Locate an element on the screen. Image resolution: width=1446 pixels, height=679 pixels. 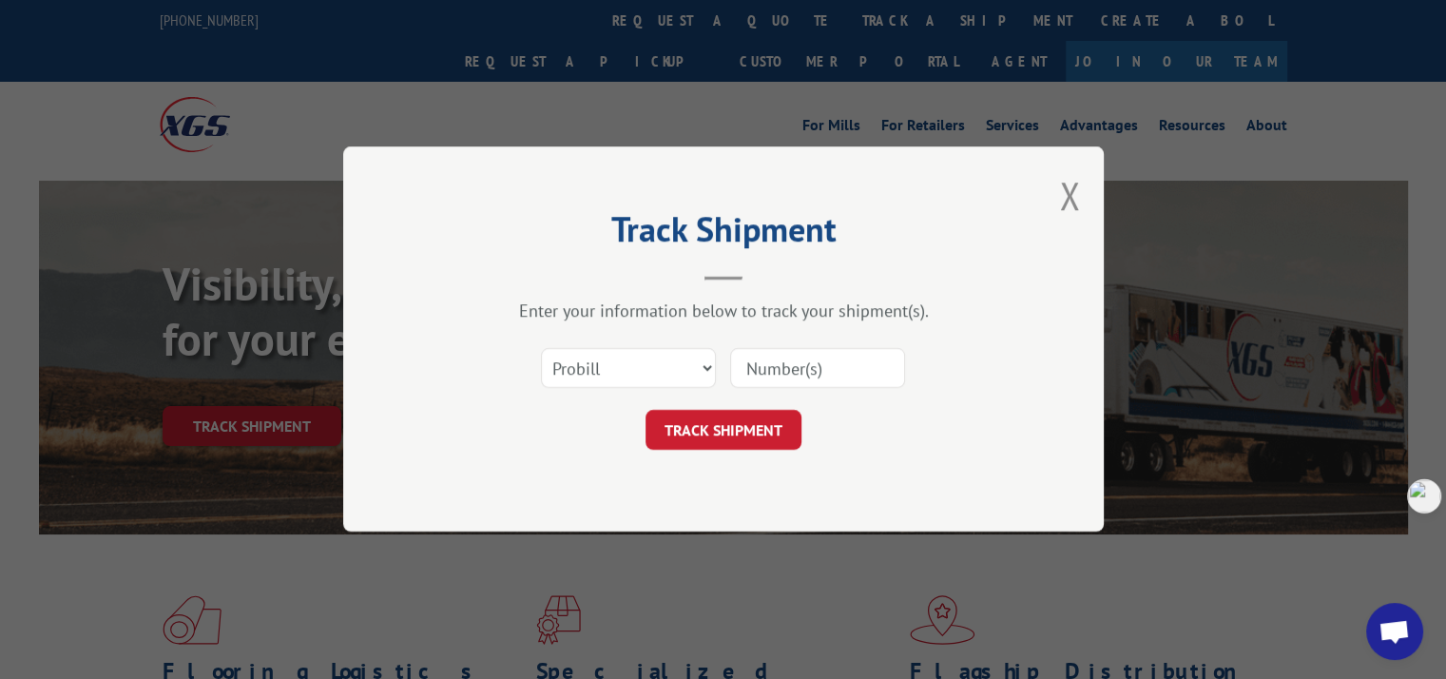
button: TRACK SHIPMENT is located at coordinates (723, 431).